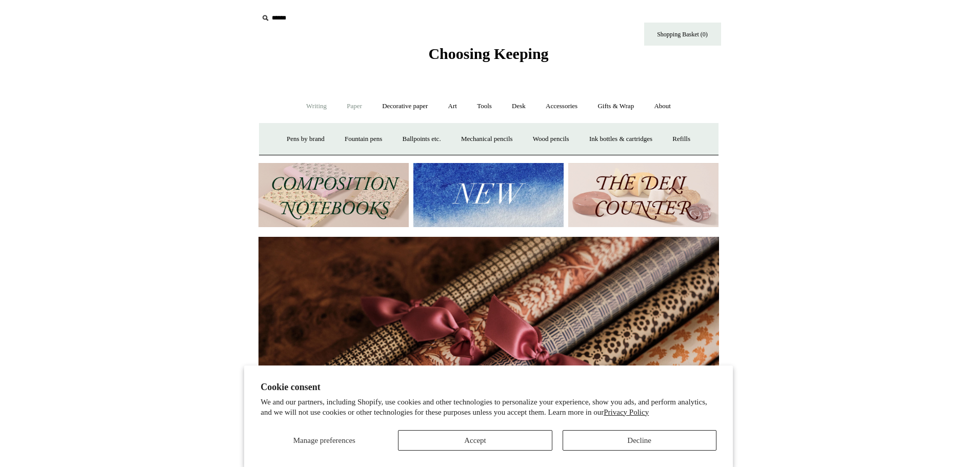  I want to click on a: Desk, so click(518, 106).